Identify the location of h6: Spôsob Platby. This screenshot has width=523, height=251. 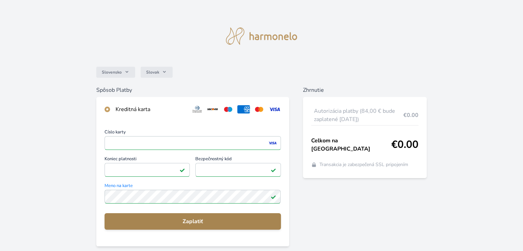
(193, 90).